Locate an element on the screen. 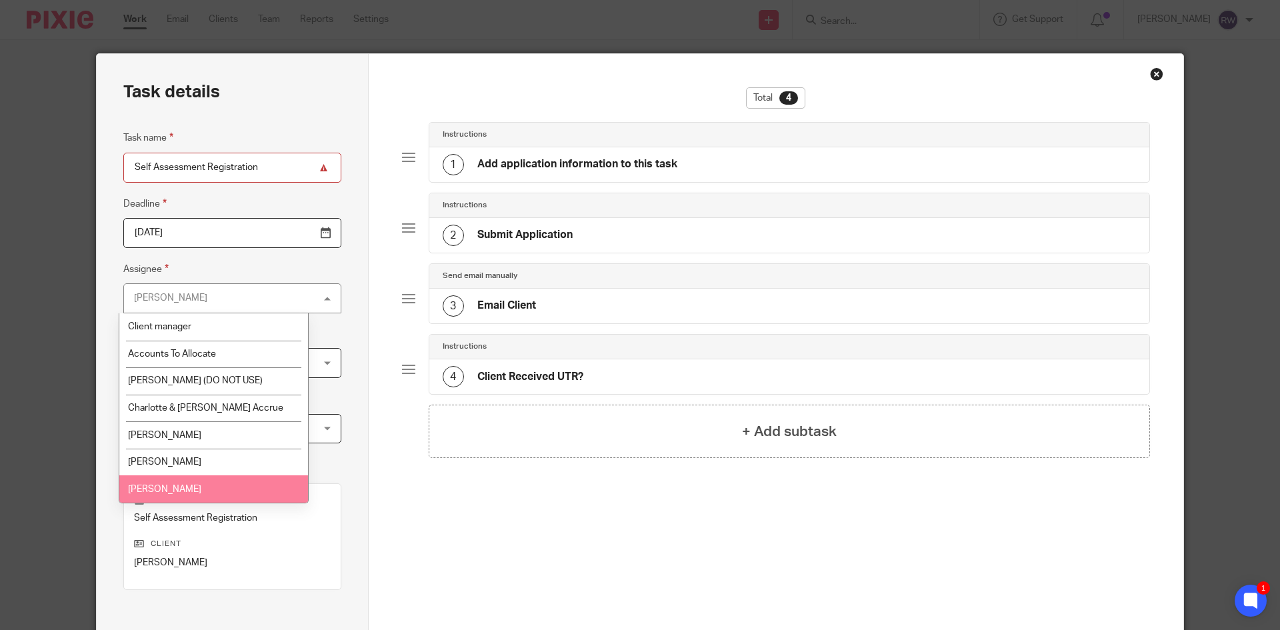  input: Pick a date is located at coordinates (232, 233).